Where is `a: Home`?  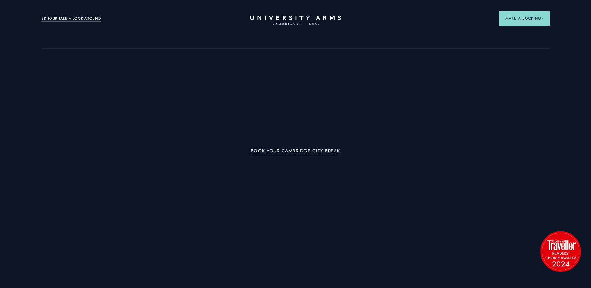 a: Home is located at coordinates (296, 20).